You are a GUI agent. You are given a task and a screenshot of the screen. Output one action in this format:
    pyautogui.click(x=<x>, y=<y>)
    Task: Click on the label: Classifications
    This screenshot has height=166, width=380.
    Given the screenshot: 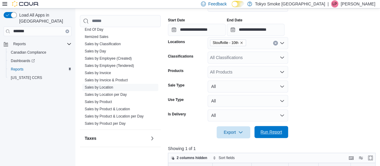 What is the action you would take?
    pyautogui.click(x=181, y=56)
    